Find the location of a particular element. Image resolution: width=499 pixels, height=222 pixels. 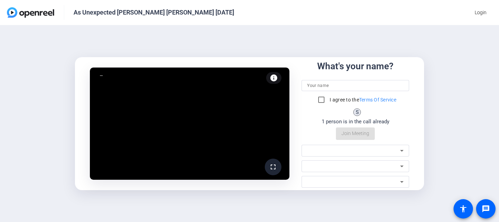

div: S is located at coordinates (357, 112).